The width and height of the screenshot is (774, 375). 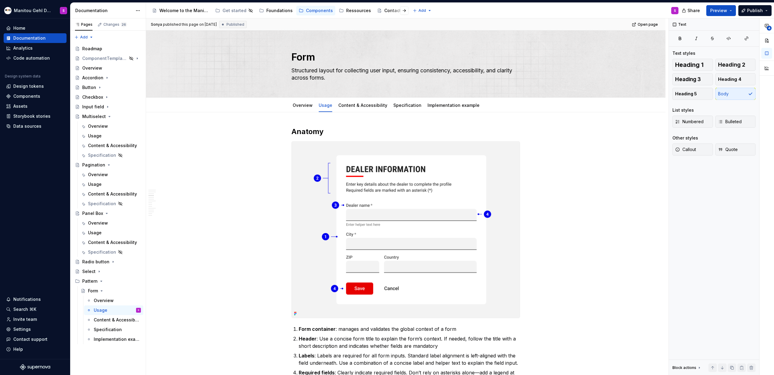 I want to click on span: Heading 5, so click(x=686, y=94).